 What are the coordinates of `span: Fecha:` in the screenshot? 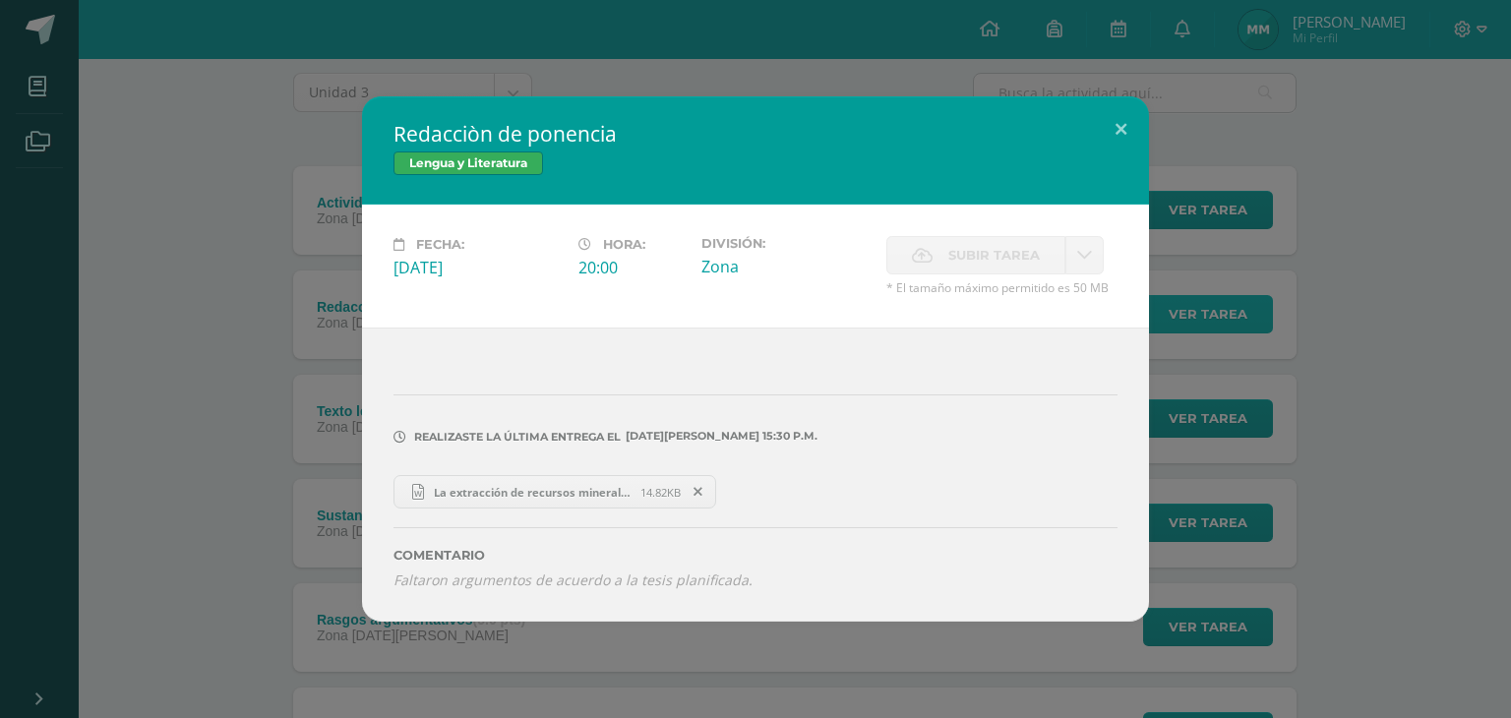 It's located at (440, 244).